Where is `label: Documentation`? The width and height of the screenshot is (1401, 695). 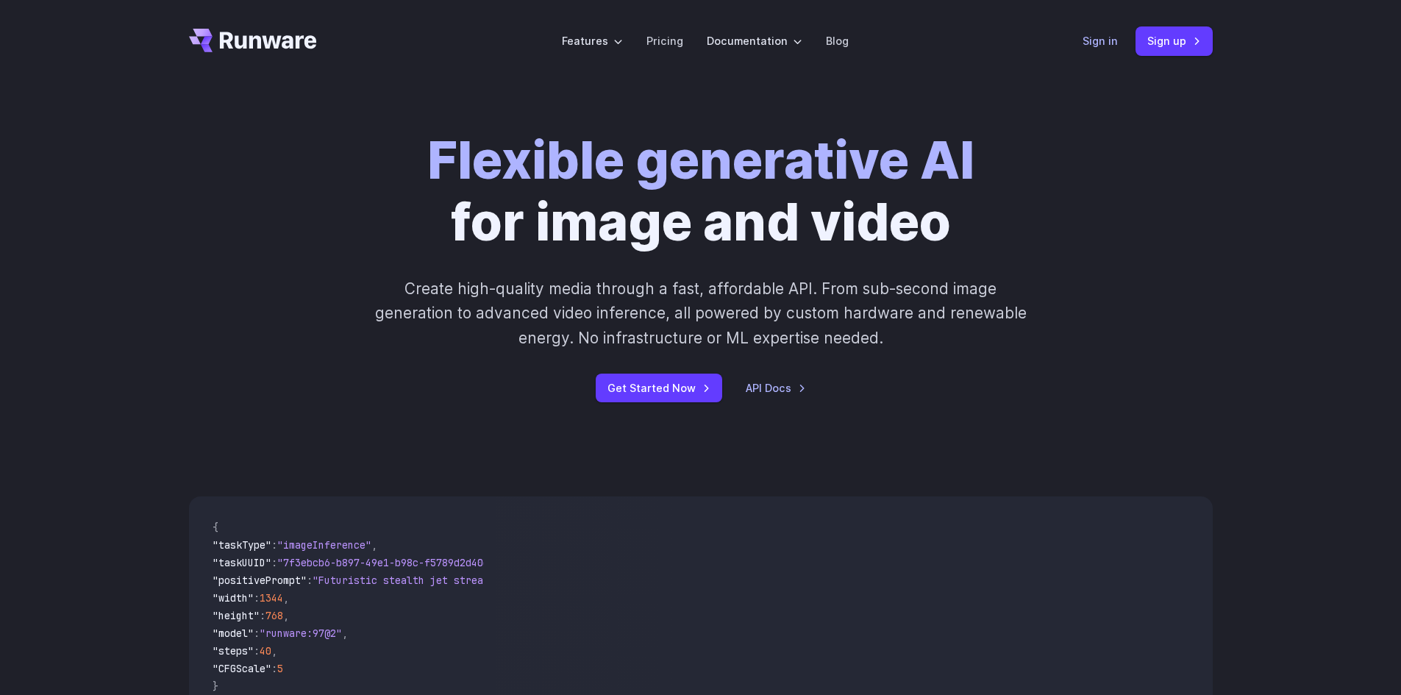
label: Documentation is located at coordinates (755, 40).